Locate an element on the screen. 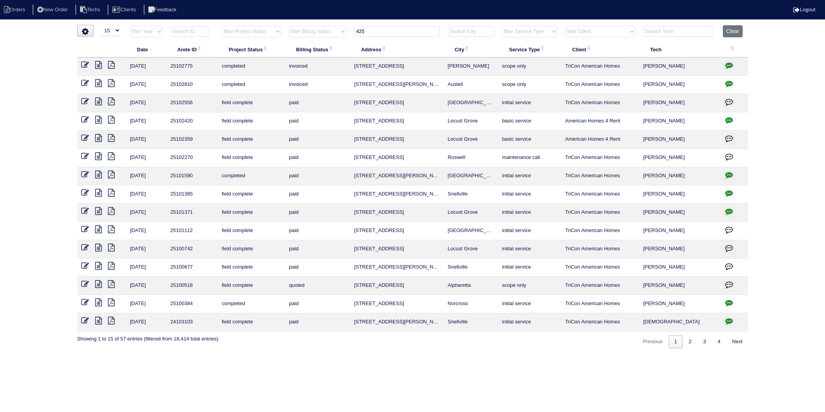 This screenshot has height=412, width=825. td: 25100518 is located at coordinates (192, 285).